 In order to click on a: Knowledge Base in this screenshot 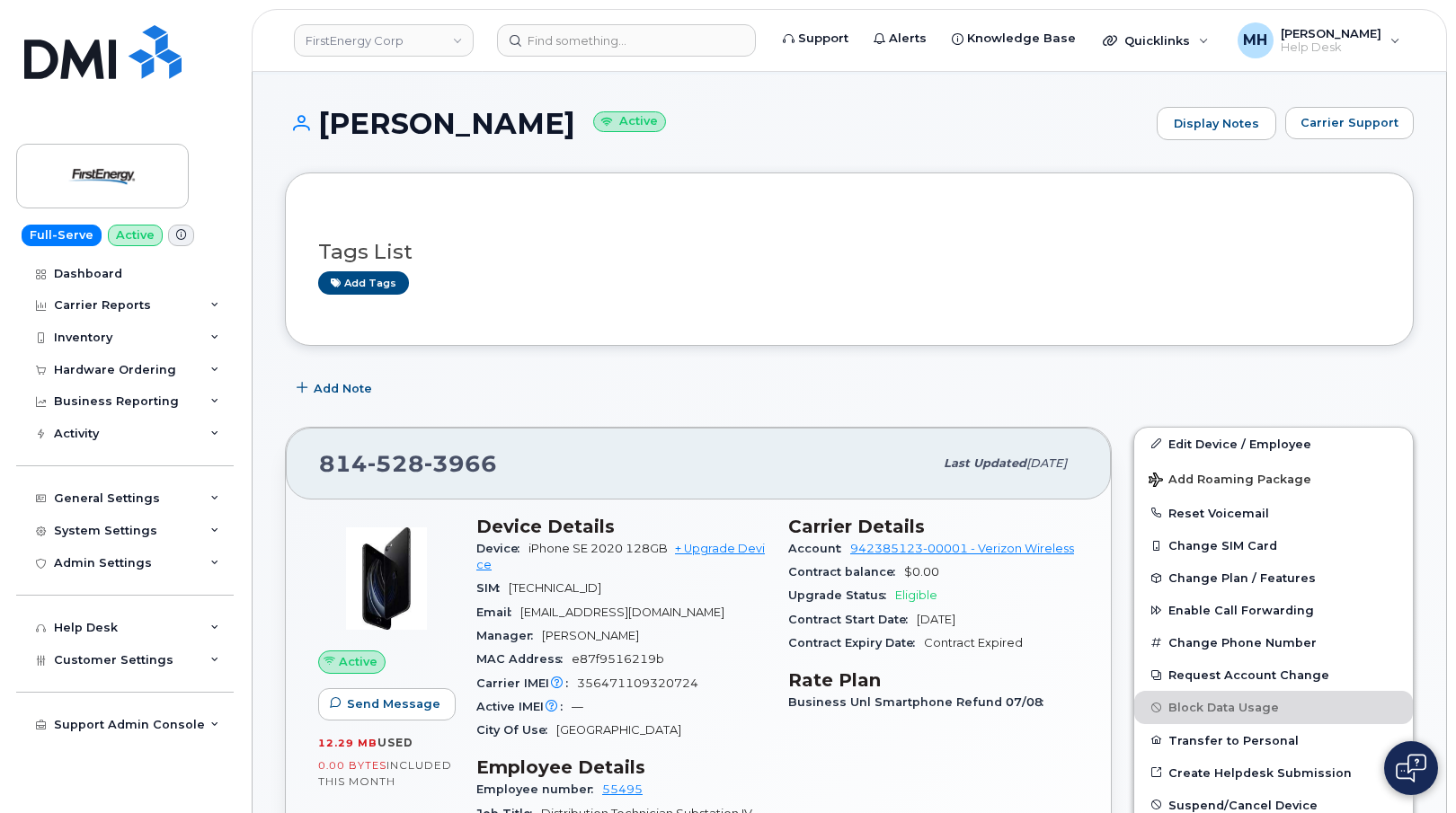, I will do `click(1013, 38)`.